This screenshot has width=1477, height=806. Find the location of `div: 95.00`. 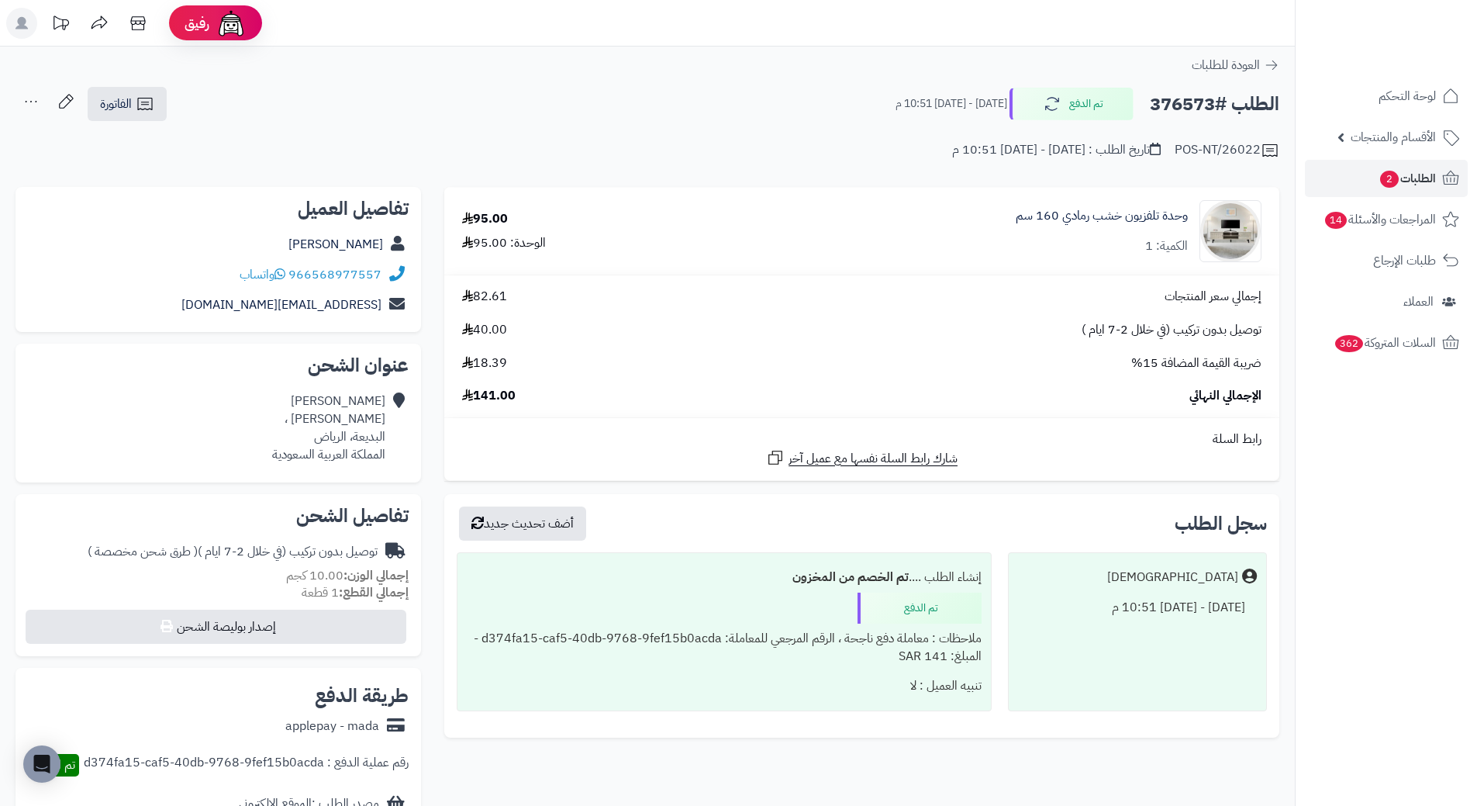

div: 95.00 is located at coordinates (485, 219).